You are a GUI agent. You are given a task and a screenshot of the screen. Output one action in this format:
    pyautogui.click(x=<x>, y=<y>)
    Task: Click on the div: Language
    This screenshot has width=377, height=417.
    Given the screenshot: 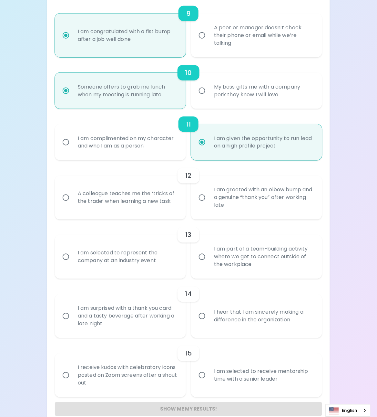 What is the action you would take?
    pyautogui.click(x=348, y=411)
    